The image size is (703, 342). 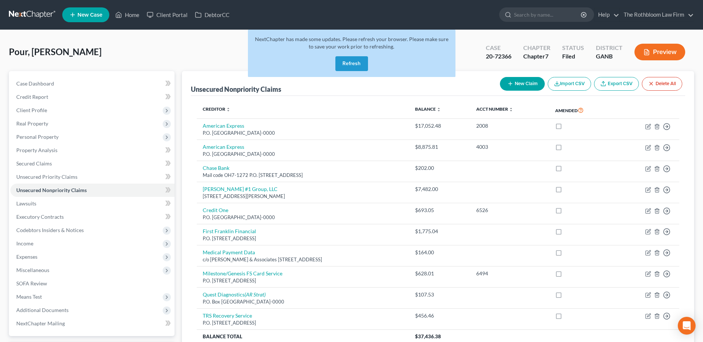 What do you see at coordinates (34, 163) in the screenshot?
I see `span: Secured Claims` at bounding box center [34, 163].